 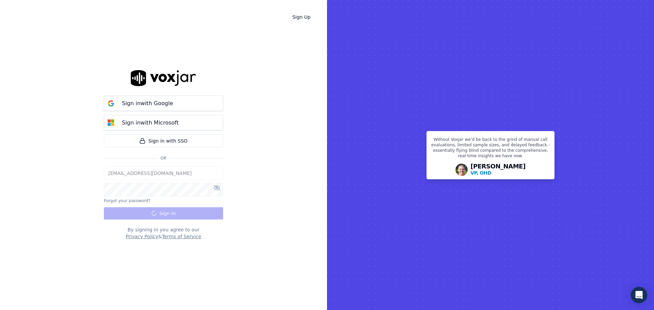 What do you see at coordinates (163, 103) in the screenshot?
I see `button: Sign inwith Google` at bounding box center [163, 103].